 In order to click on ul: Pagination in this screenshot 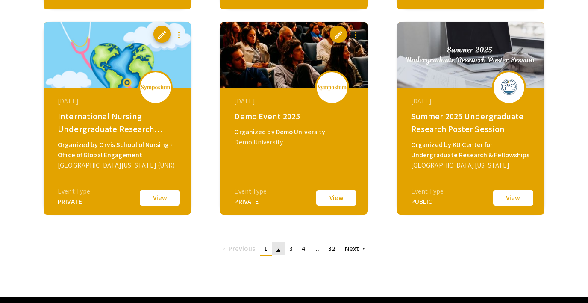, I will do `click(294, 249)`.